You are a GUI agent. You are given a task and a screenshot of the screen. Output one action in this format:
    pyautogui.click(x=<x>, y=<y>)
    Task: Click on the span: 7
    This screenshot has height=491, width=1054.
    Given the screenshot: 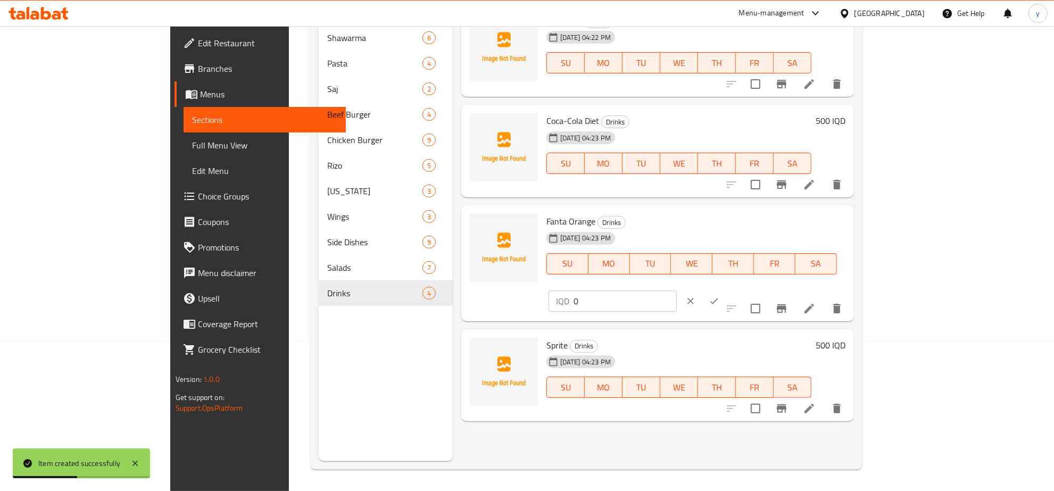 What is the action you would take?
    pyautogui.click(x=429, y=268)
    